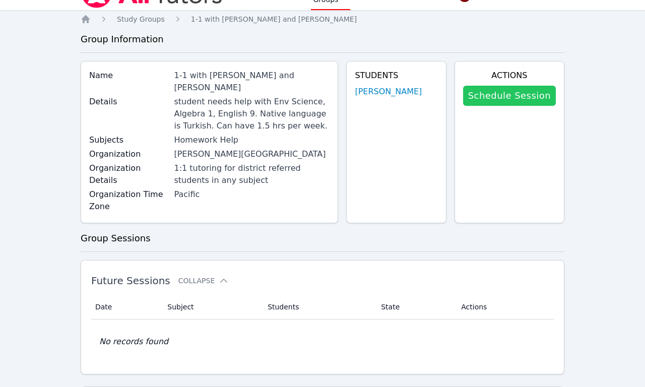  I want to click on h4: Students, so click(396, 76).